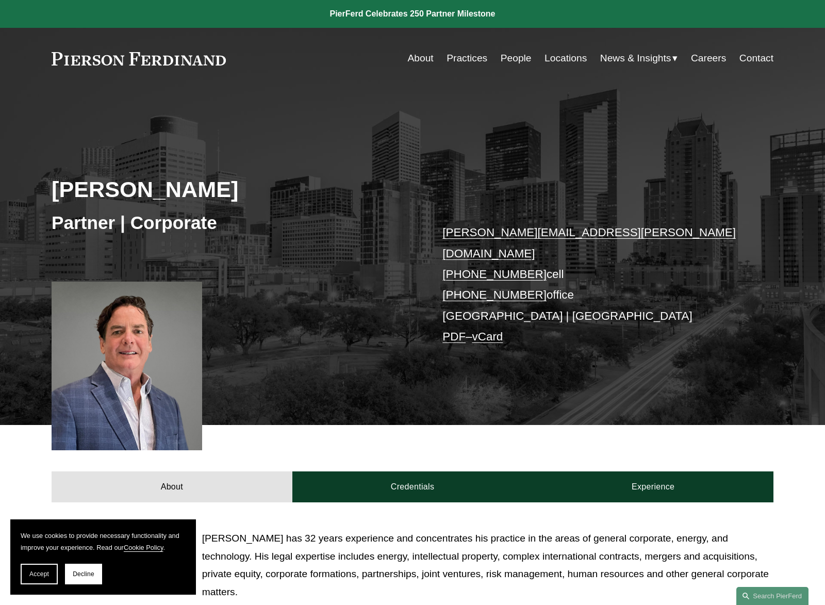  What do you see at coordinates (565, 58) in the screenshot?
I see `a: Locations` at bounding box center [565, 58].